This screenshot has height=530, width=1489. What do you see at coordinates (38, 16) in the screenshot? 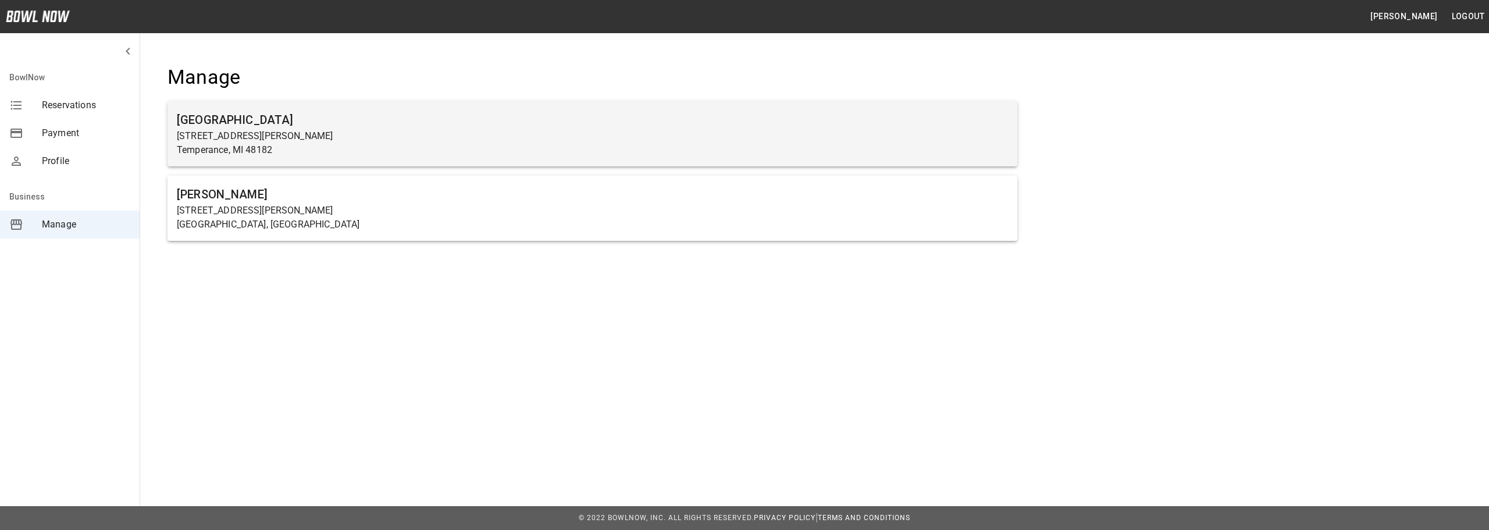
I see `img: logo` at bounding box center [38, 16].